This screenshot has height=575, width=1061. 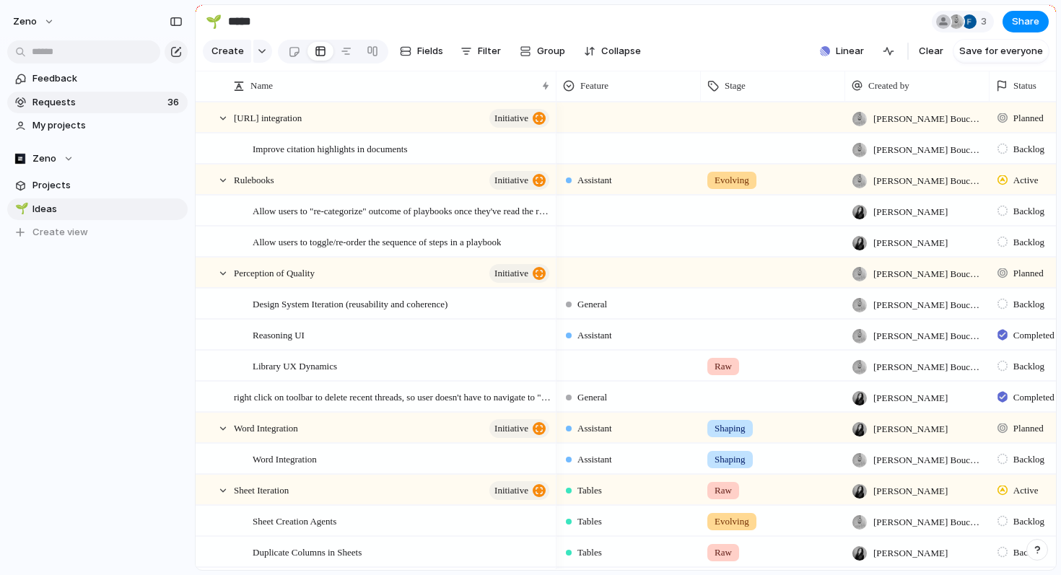 What do you see at coordinates (97, 209) in the screenshot?
I see `a: 🌱Ideas` at bounding box center [97, 209].